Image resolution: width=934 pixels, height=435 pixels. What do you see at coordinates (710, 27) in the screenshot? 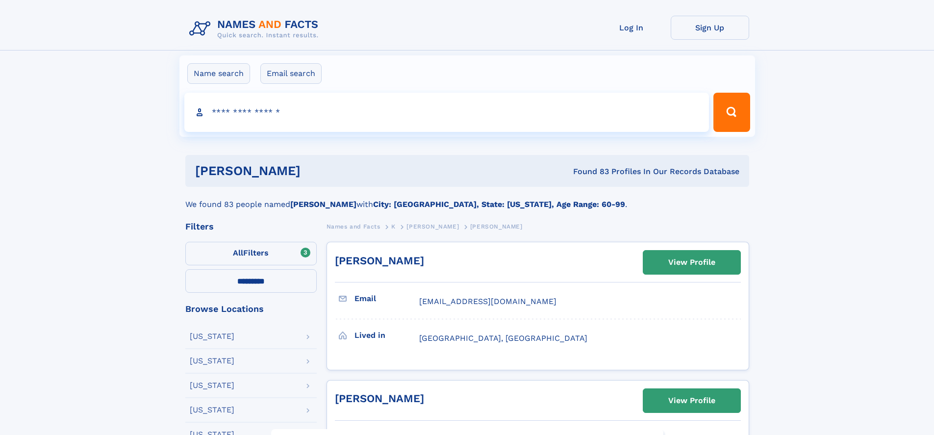
I see `a: Sign Up` at bounding box center [710, 27].